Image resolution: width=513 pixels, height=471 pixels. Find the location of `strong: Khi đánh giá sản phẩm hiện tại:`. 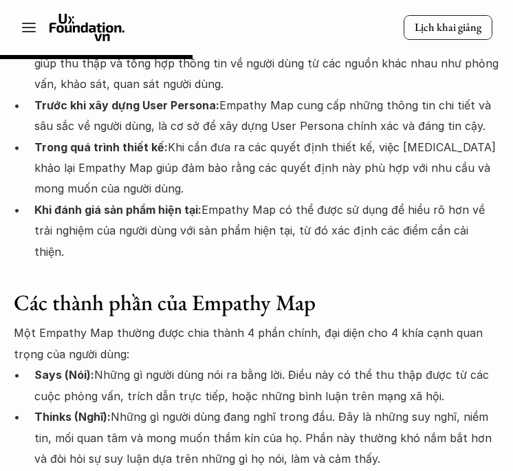

strong: Khi đánh giá sản phẩm hiện tại: is located at coordinates (118, 210).